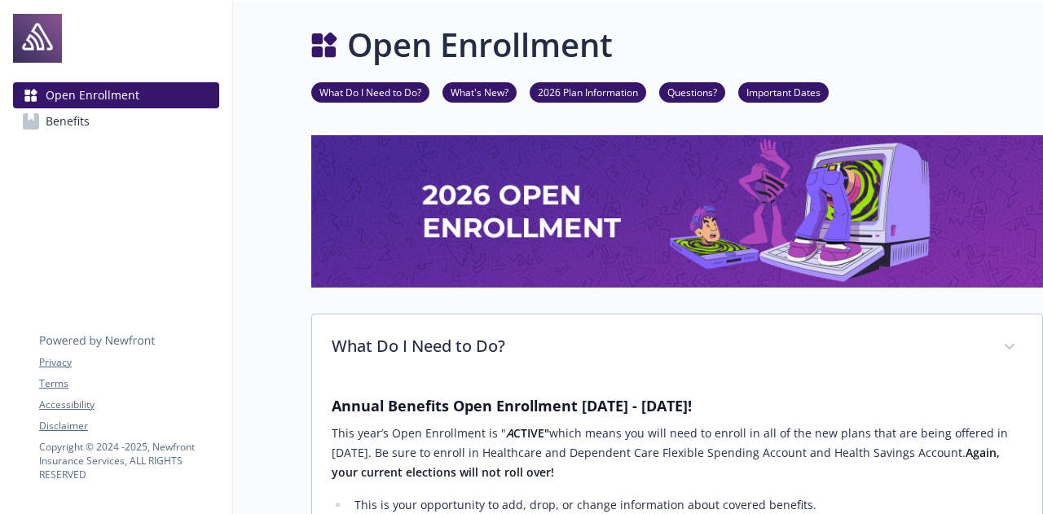  What do you see at coordinates (783, 91) in the screenshot?
I see `a: Important Dates` at bounding box center [783, 91].